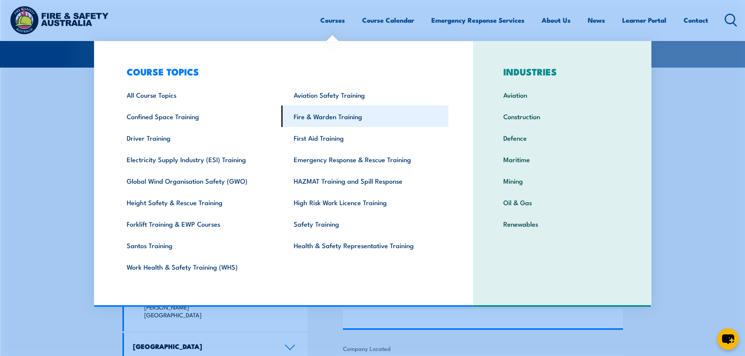 The width and height of the screenshot is (745, 356). What do you see at coordinates (478, 20) in the screenshot?
I see `a: Emergency Response Services` at bounding box center [478, 20].